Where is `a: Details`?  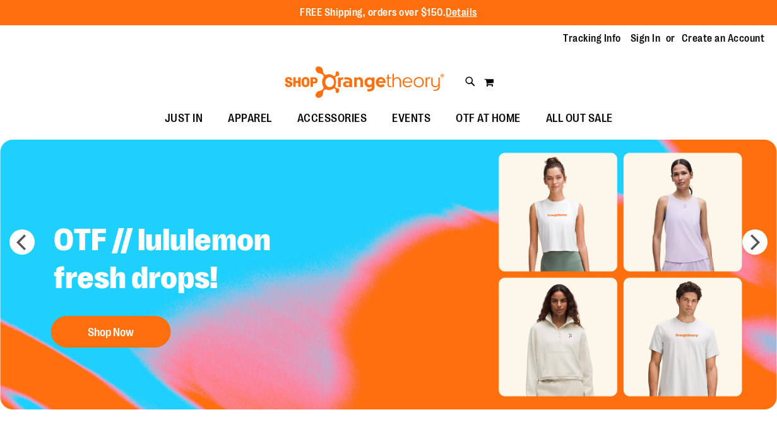 a: Details is located at coordinates (462, 13).